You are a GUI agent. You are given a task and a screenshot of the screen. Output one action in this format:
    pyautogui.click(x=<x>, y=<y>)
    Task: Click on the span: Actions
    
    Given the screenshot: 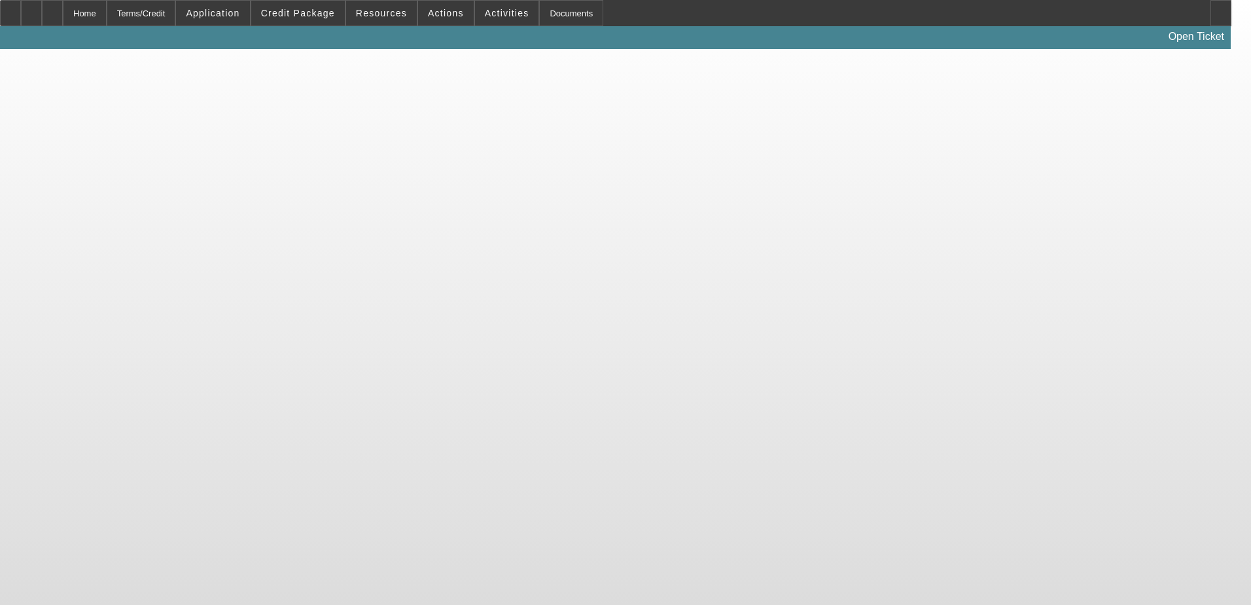 What is the action you would take?
    pyautogui.click(x=446, y=13)
    